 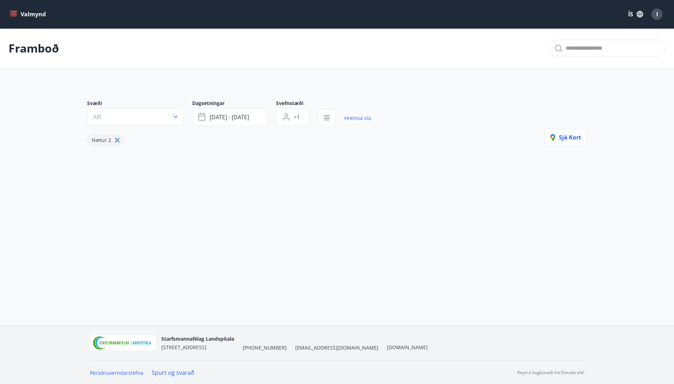 I want to click on a: Persónuverndarstefna, so click(x=117, y=373).